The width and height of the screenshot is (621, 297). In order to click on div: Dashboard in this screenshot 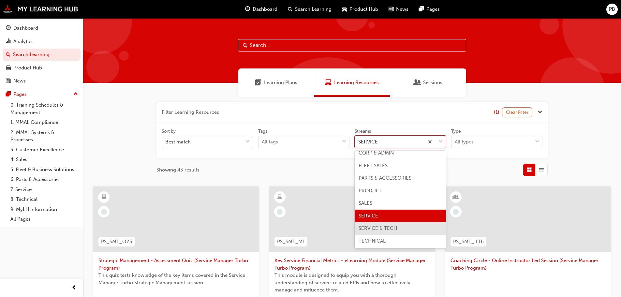, I will do `click(26, 28)`.